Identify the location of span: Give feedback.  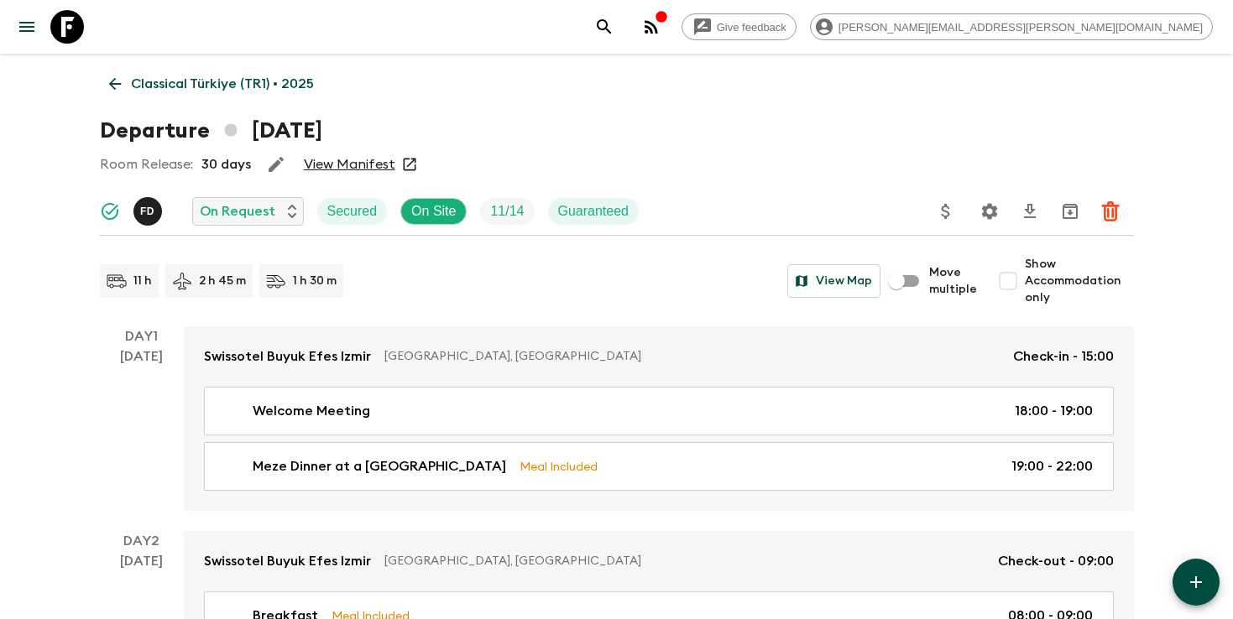
(751, 27).